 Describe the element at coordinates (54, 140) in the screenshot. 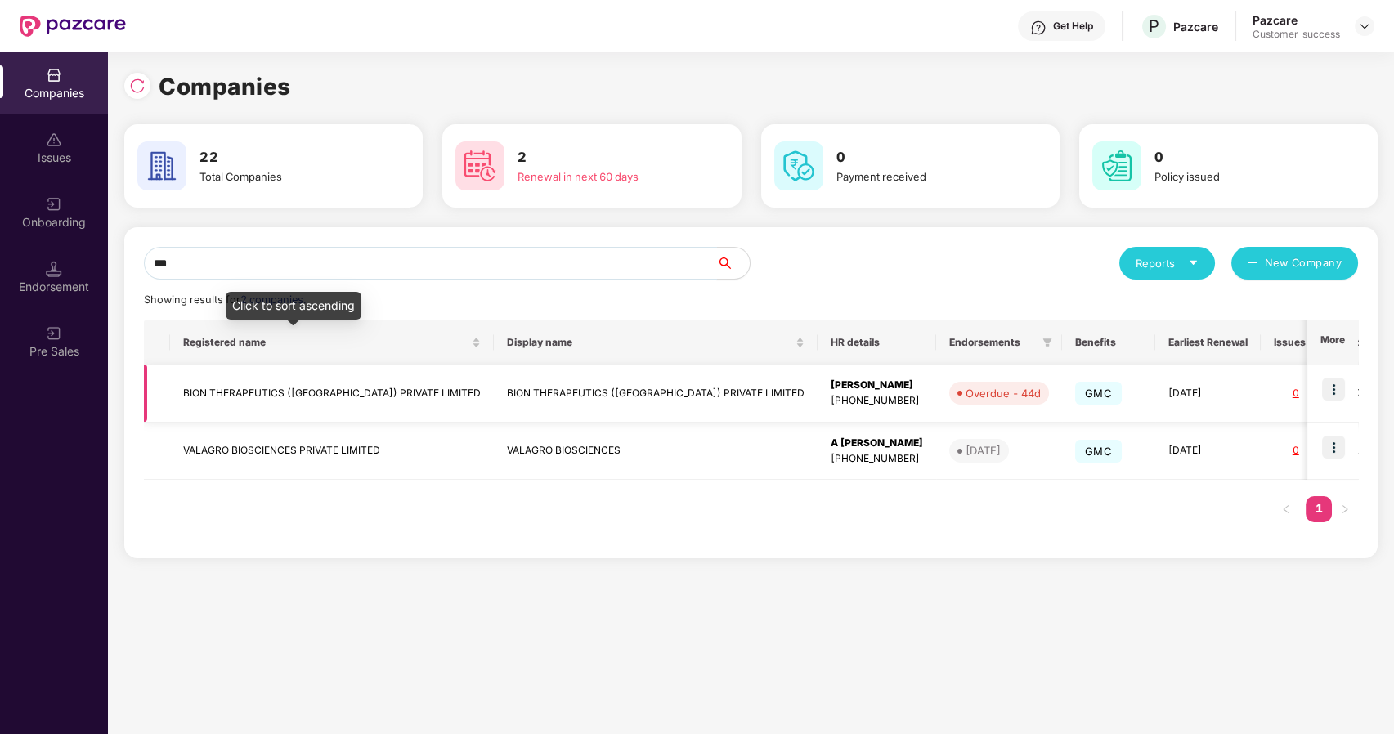

I see `img: svg+xml;base64,PHN2ZyBpZD0iSXNzdWVzX2Rpc2FibGVkIiB4bWxucz0iaHR0cDovL3d3dy53My5vcmcvMjAwMC9zdmciIH...` at that location.